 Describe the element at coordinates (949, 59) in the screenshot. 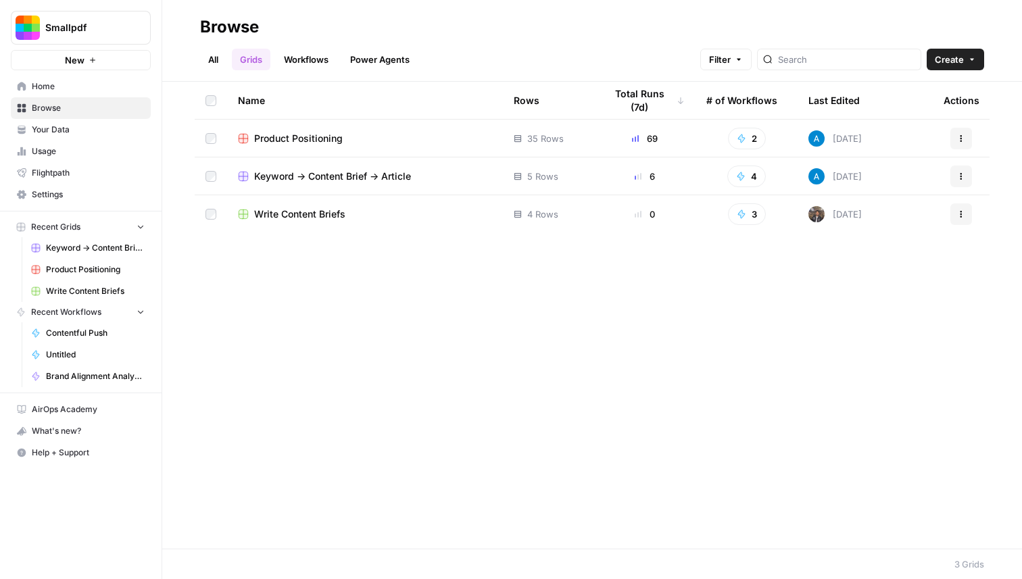

I see `span: Create` at that location.